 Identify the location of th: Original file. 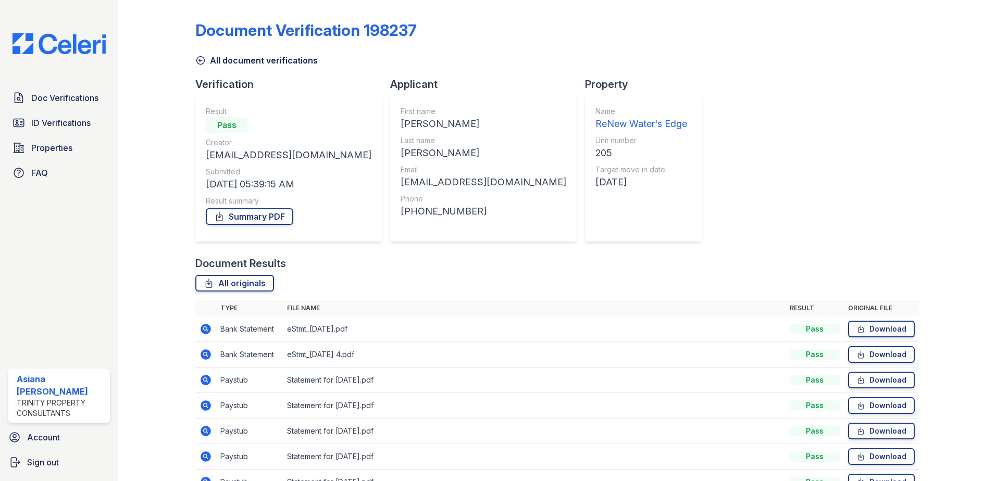
(881, 308).